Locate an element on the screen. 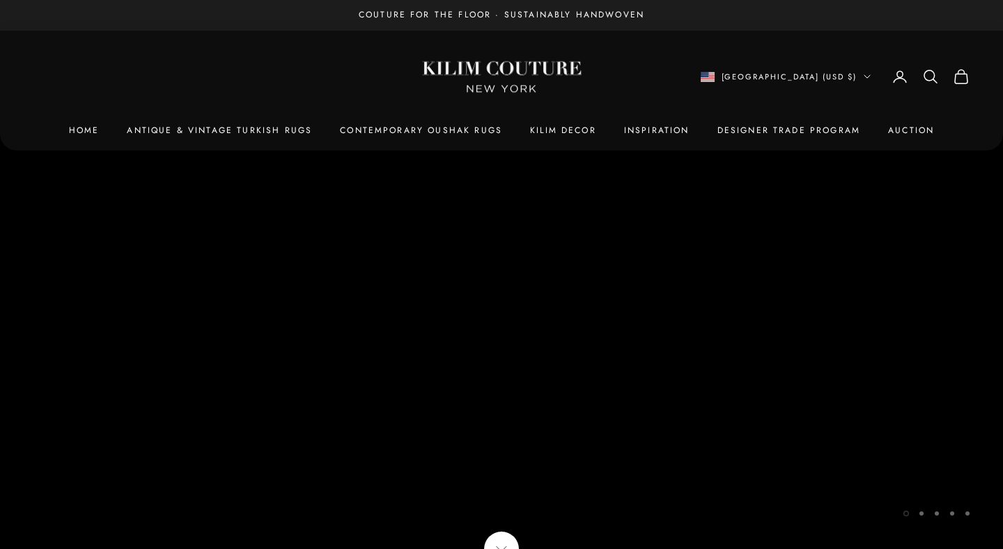 This screenshot has height=549, width=1003. p: Couture for the Floor · Sustainably Handwoven is located at coordinates (502, 15).